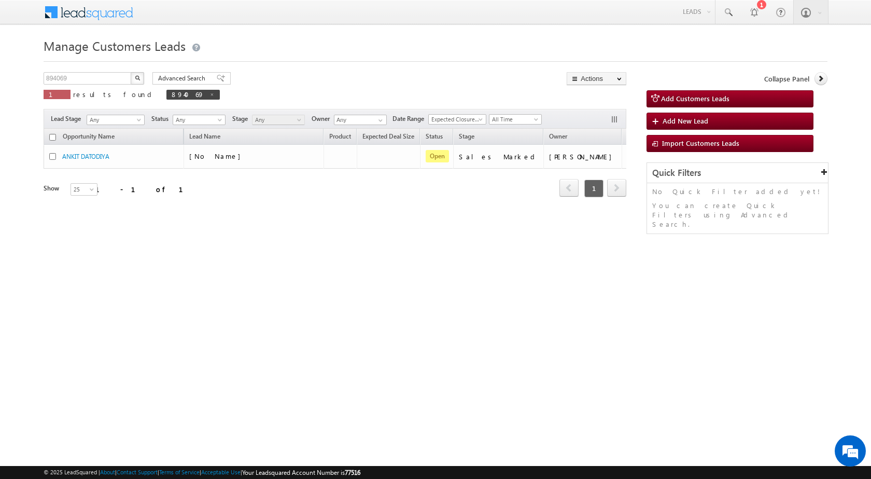 The width and height of the screenshot is (871, 479). Describe the element at coordinates (467, 137) in the screenshot. I see `a: Stage` at that location.